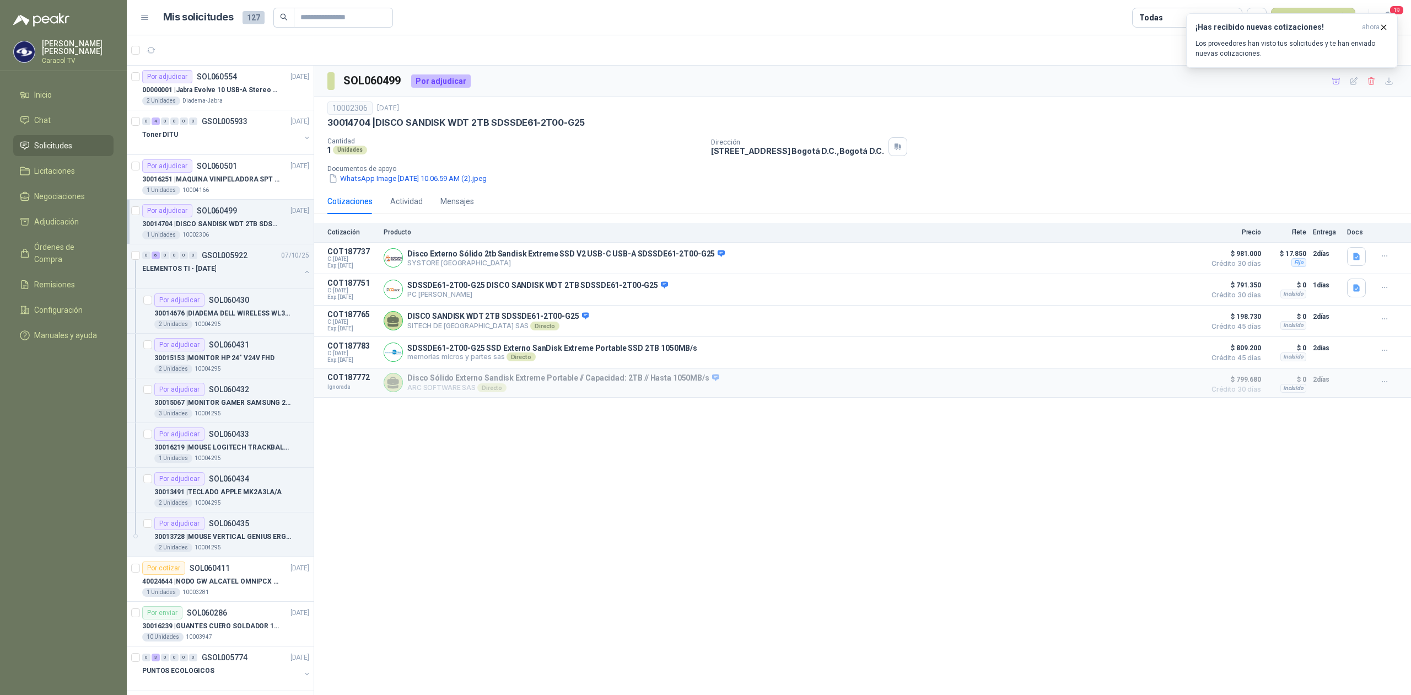  What do you see at coordinates (552, 348) in the screenshot?
I see `p: SDSSDE61-2T00-G25 SSD Externo SanDisk Extreme Portable SSD 2TB 1050MB/s` at bounding box center [552, 348].